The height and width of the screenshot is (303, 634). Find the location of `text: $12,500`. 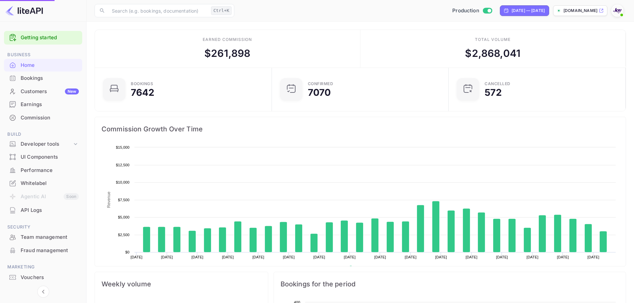

text: $12,500 is located at coordinates (123, 165).